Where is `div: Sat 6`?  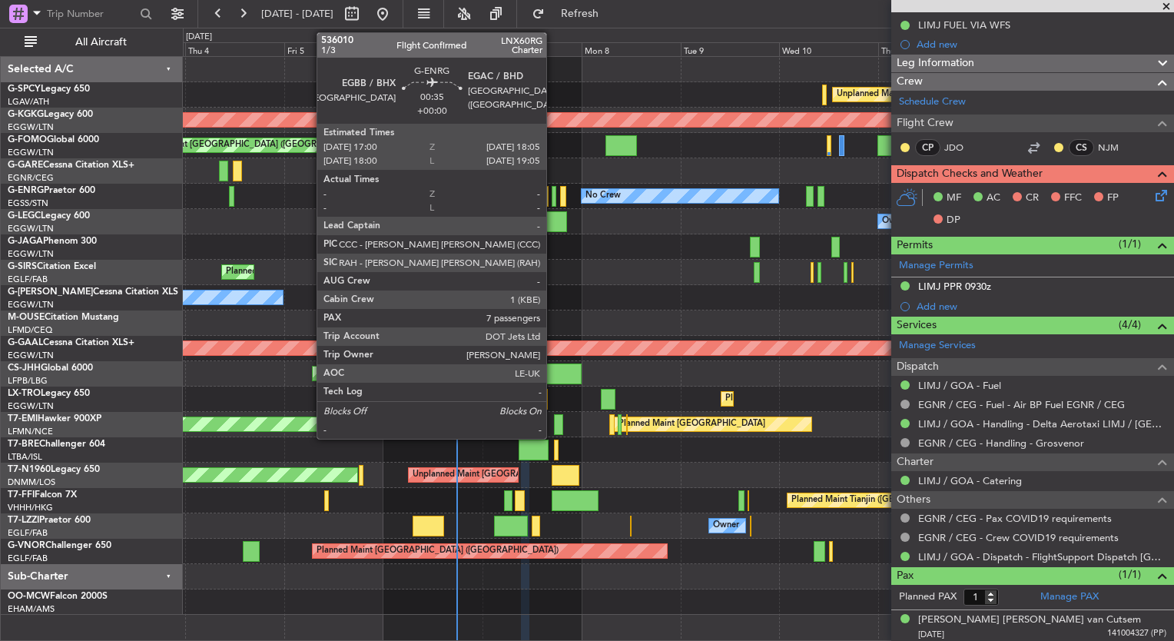
div: Sat 6 is located at coordinates (433, 49).